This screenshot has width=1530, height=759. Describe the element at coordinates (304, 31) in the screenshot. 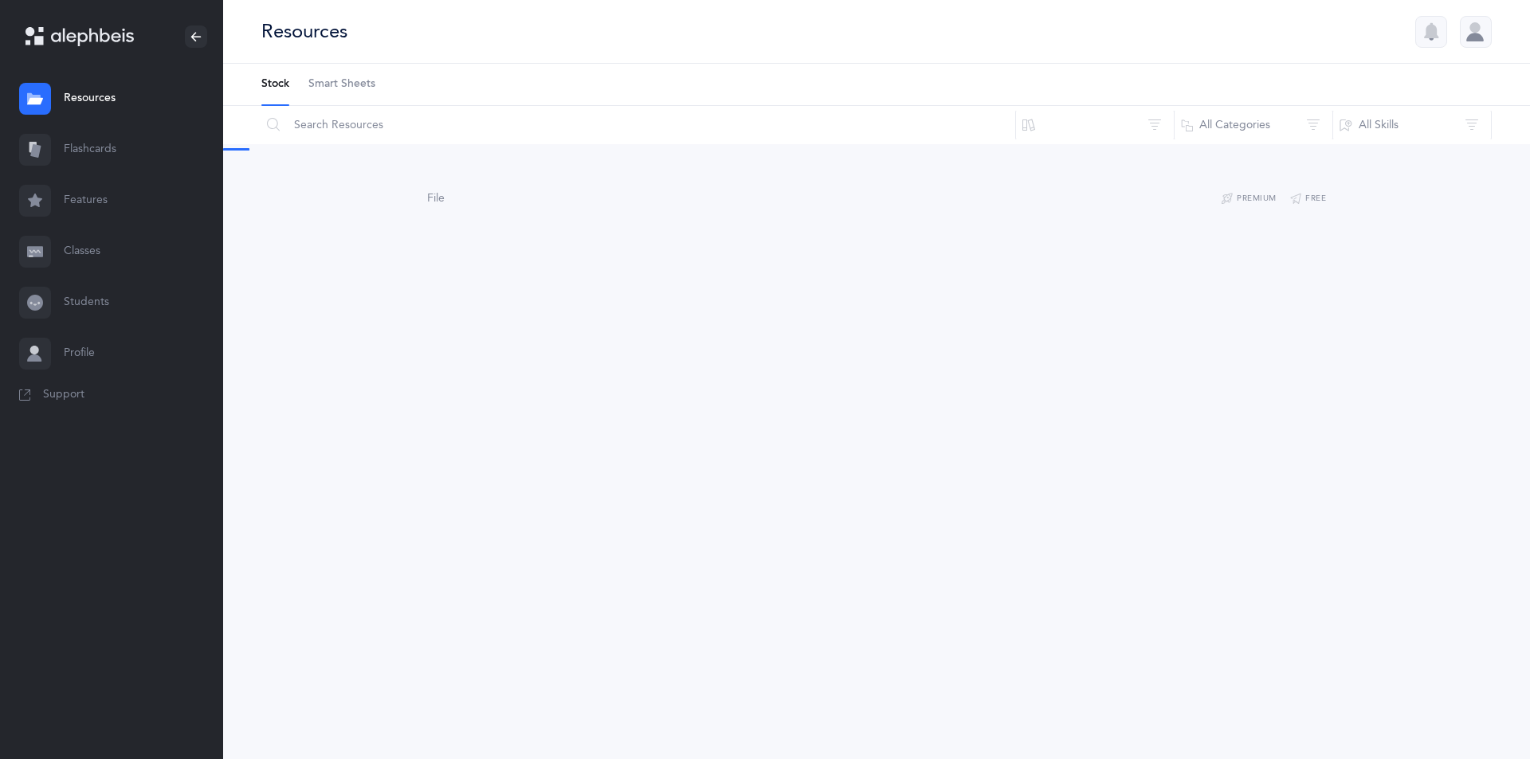

I see `div: Resources` at that location.